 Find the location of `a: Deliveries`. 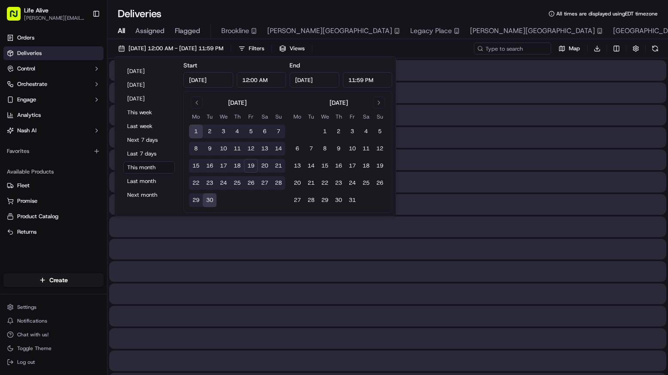

a: Deliveries is located at coordinates (53, 53).